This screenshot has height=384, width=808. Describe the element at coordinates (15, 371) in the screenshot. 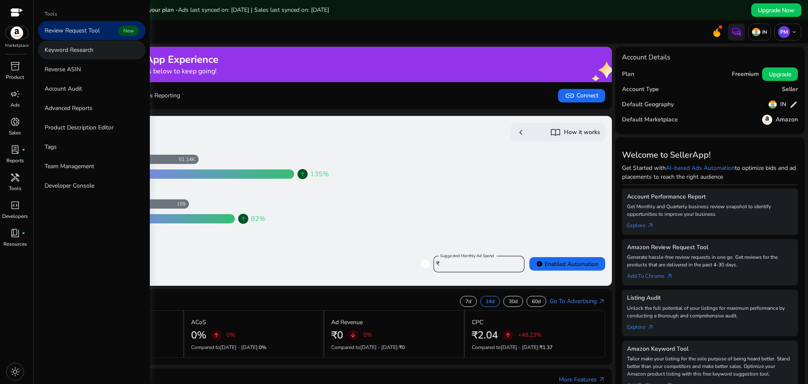

I see `span: light_mode` at that location.